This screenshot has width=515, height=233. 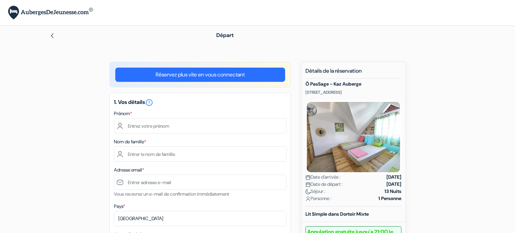 I want to click on h5: Détails de la réservation, so click(x=354, y=73).